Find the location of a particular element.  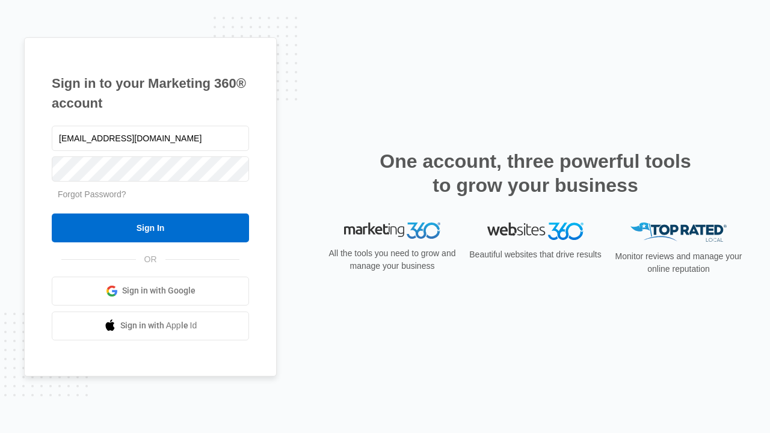

span: OR is located at coordinates (150, 259).